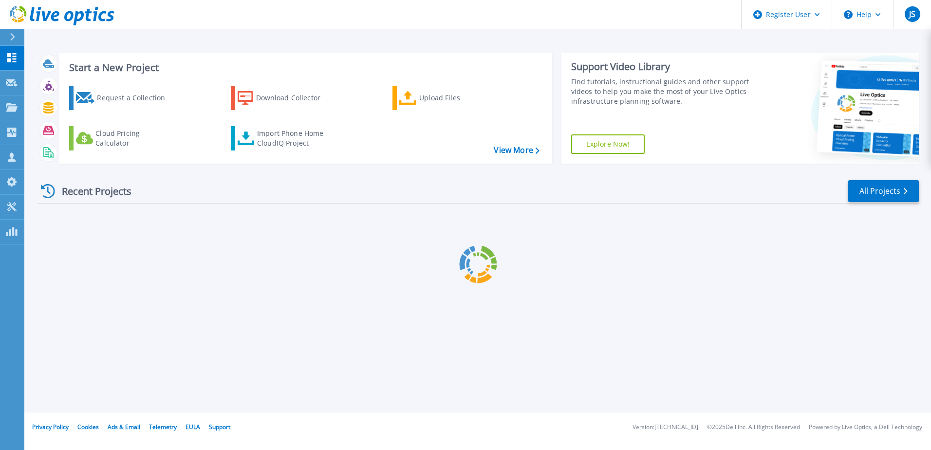  What do you see at coordinates (134, 138) in the screenshot?
I see `div: Cloud Pricing Calculator` at bounding box center [134, 138].